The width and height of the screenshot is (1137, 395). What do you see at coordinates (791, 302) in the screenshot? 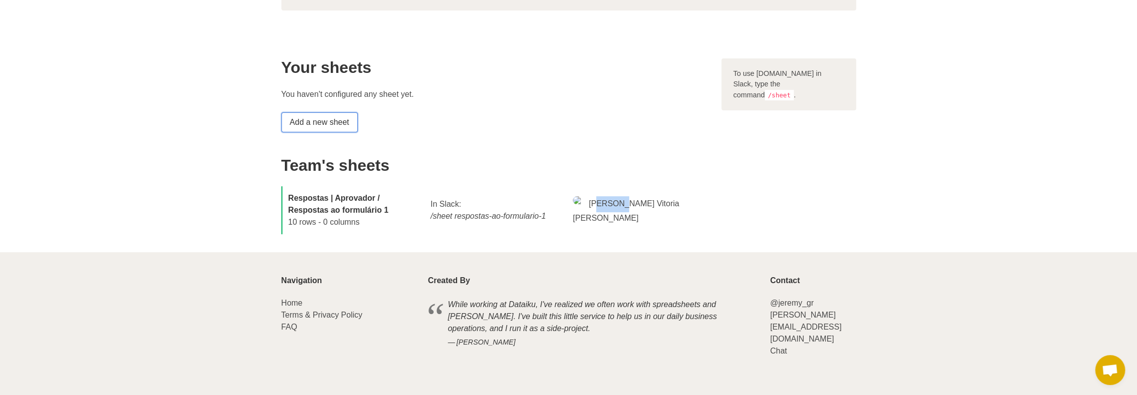
I see `a: @jeremy_gr` at bounding box center [791, 302].